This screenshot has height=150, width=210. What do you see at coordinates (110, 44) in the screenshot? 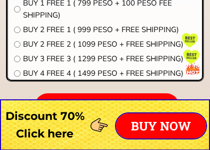
I see `span: BUY 2 FREE 2 ( 1099 PESO + FREE SHIPPING)` at bounding box center [110, 44].